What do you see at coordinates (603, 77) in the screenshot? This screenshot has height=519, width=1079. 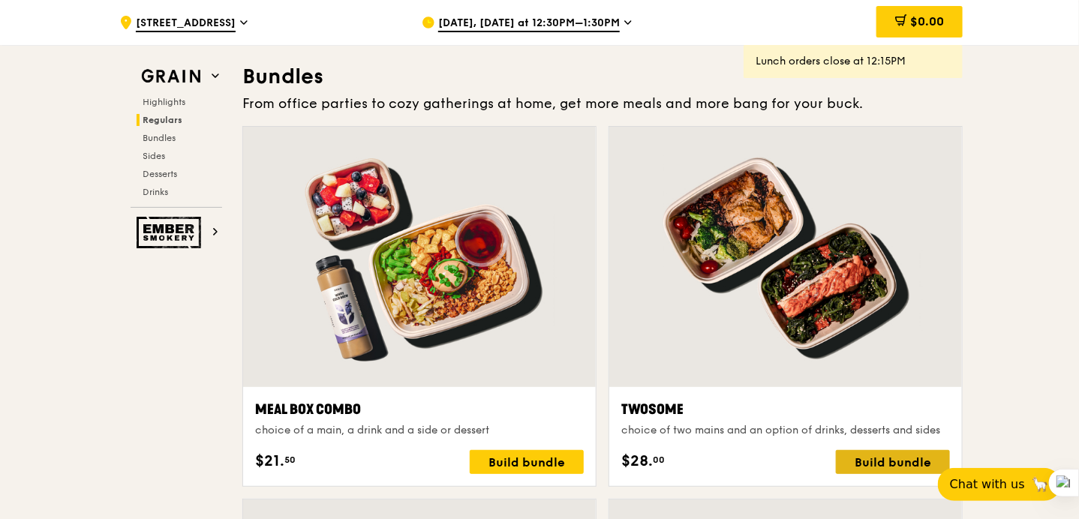 I see `h3: Bundles` at bounding box center [603, 77].